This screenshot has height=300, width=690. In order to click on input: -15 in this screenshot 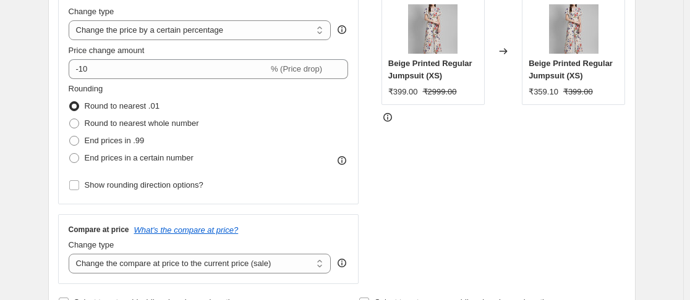, I will do `click(168, 69)`.